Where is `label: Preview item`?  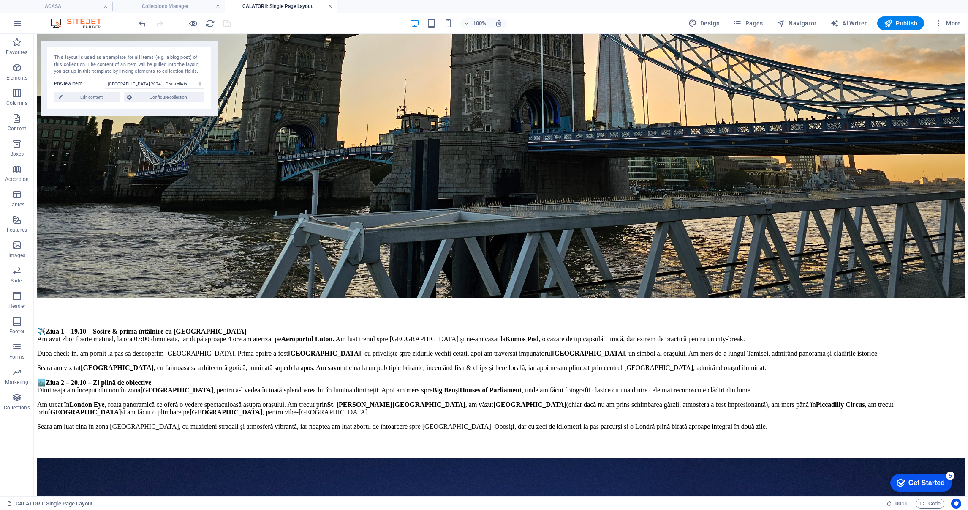
label: Preview item is located at coordinates (79, 84).